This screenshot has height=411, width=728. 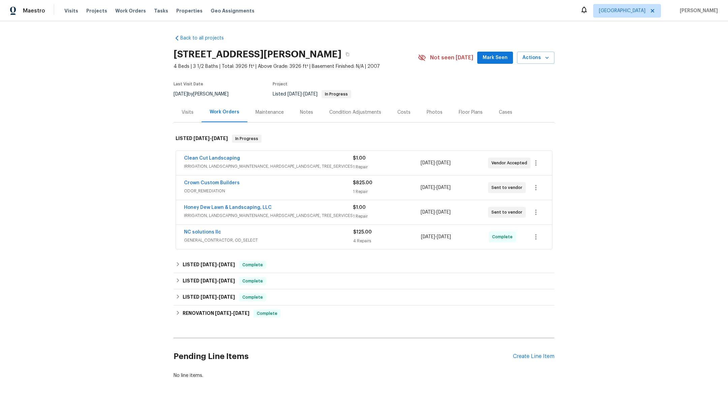 I want to click on div: Floor Plans, so click(x=471, y=112).